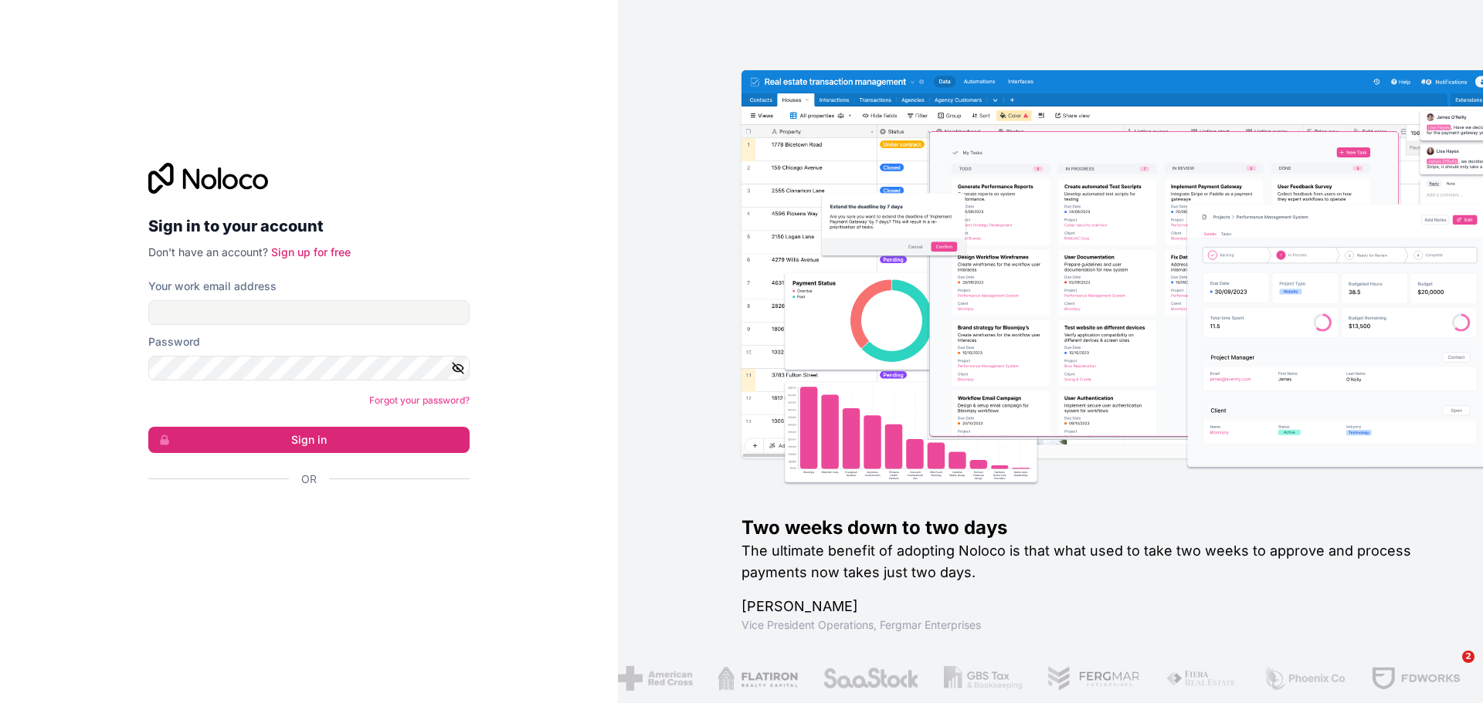 This screenshot has width=1483, height=703. What do you see at coordinates (1087, 562) in the screenshot?
I see `h2: The ultimate benefit of adopting Noloco is that what used to take two weeks to approve and proces...` at bounding box center [1087, 562].